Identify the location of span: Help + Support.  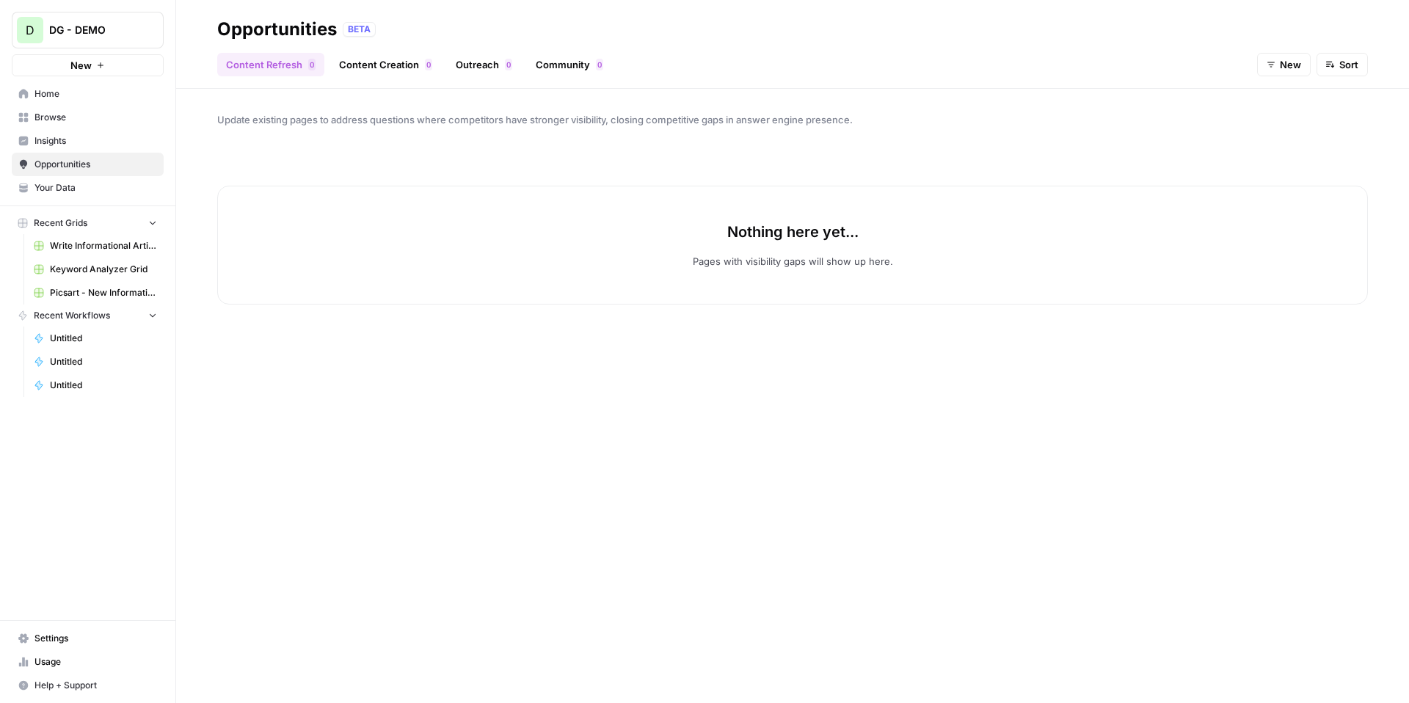
(95, 686).